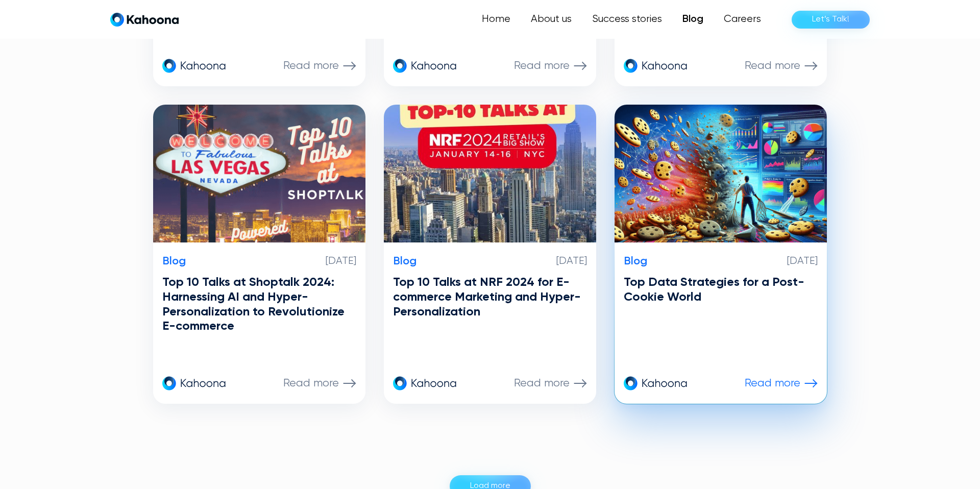 The width and height of the screenshot is (980, 489). I want to click on h3: Top 10 Talks at NRF 2024 for E-commerce Marketing and Hyper-Personalization, so click(490, 297).